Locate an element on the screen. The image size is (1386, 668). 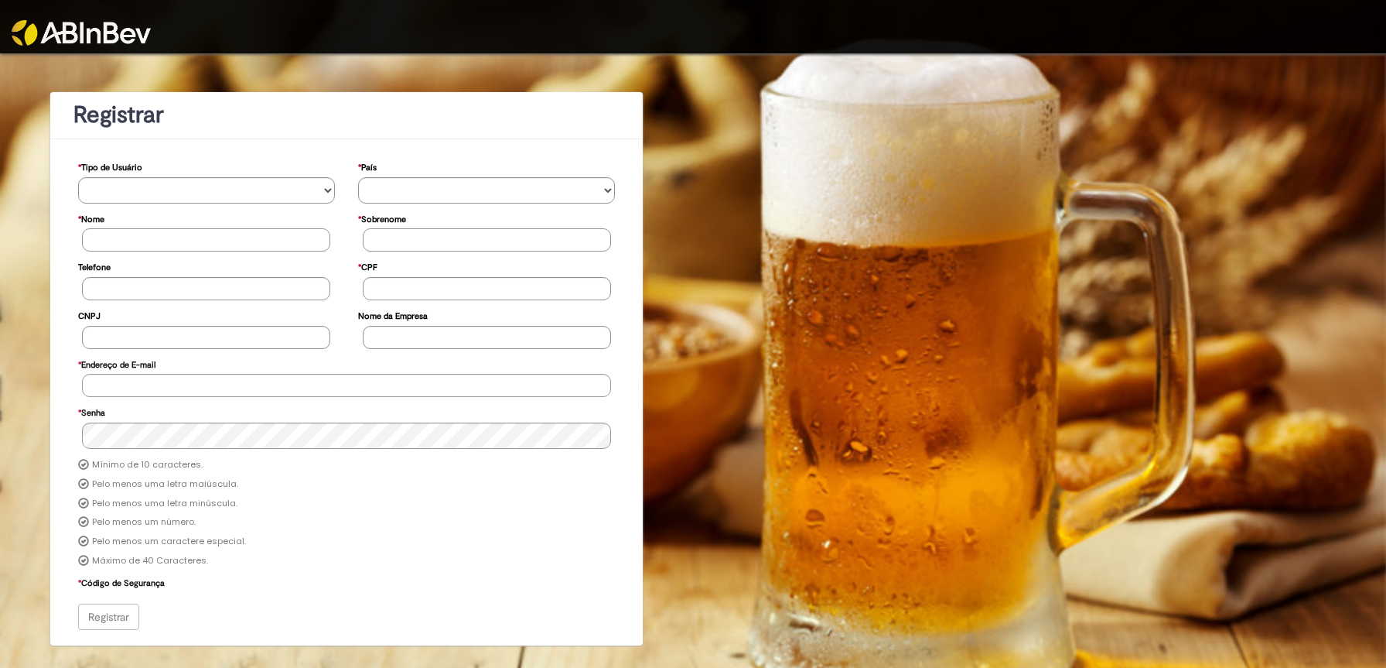
label: Pelo menos uma letra minúscula. is located at coordinates (165, 504).